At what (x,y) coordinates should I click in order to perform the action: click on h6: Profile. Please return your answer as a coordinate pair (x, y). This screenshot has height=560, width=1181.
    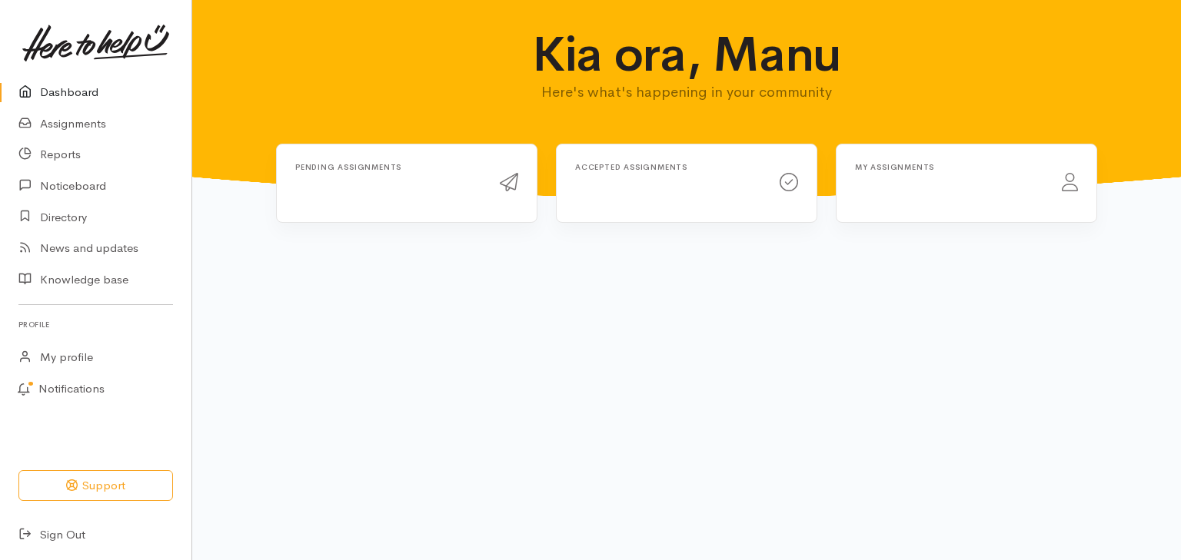
    Looking at the image, I should click on (95, 324).